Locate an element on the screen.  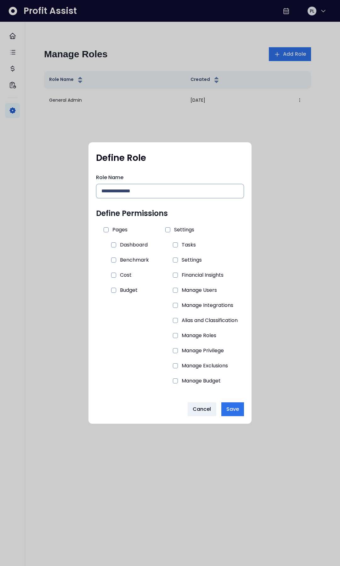
button: Cancel is located at coordinates (202, 409).